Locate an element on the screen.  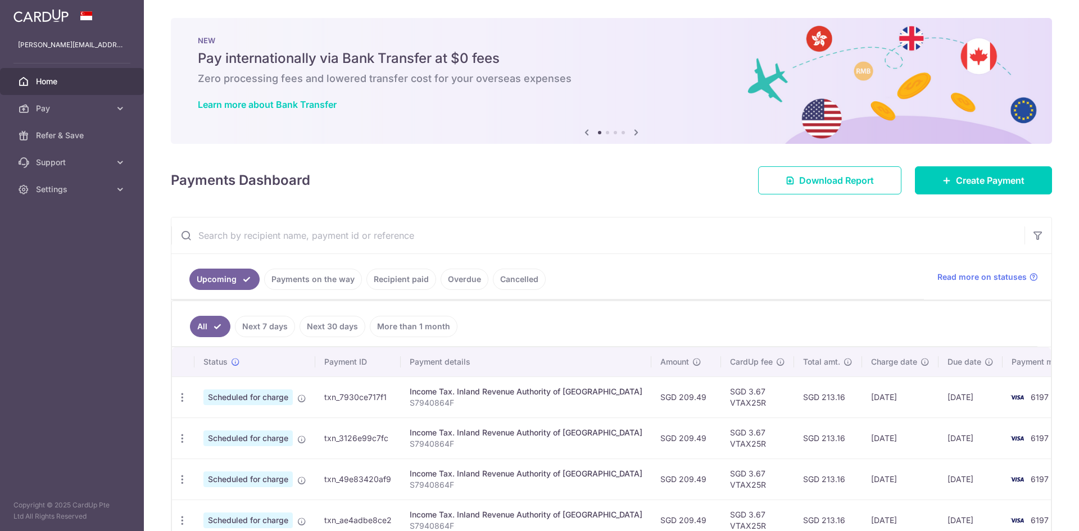
a: All is located at coordinates (210, 327).